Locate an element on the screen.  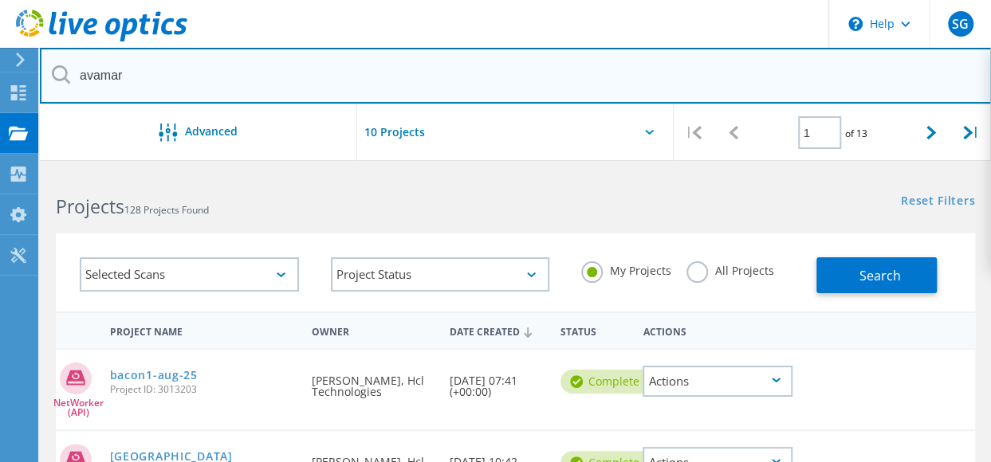
a: Live Optics Dashboard is located at coordinates (101, 39).